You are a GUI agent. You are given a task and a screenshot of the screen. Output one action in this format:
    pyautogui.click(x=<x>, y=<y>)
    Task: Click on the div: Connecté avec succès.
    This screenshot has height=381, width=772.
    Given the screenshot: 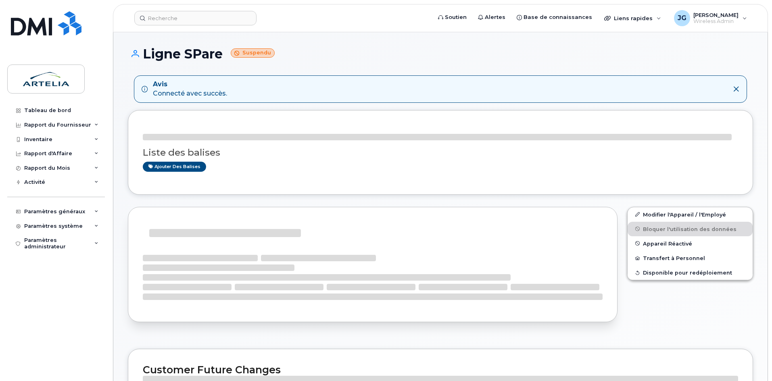 What is the action you would take?
    pyautogui.click(x=190, y=89)
    